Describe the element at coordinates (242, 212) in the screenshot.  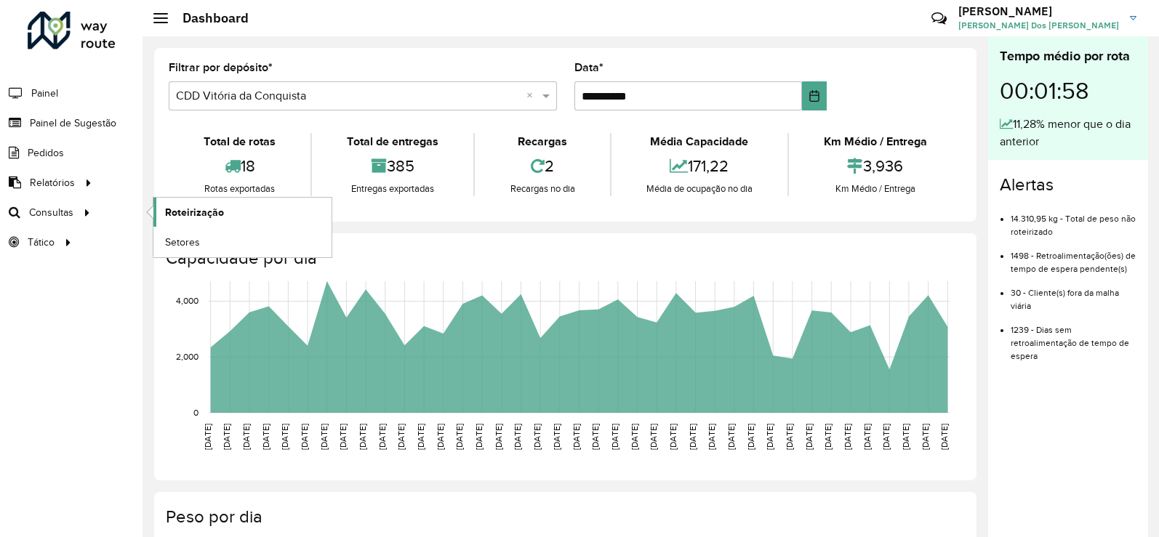
I see `a: Roteirização` at that location.